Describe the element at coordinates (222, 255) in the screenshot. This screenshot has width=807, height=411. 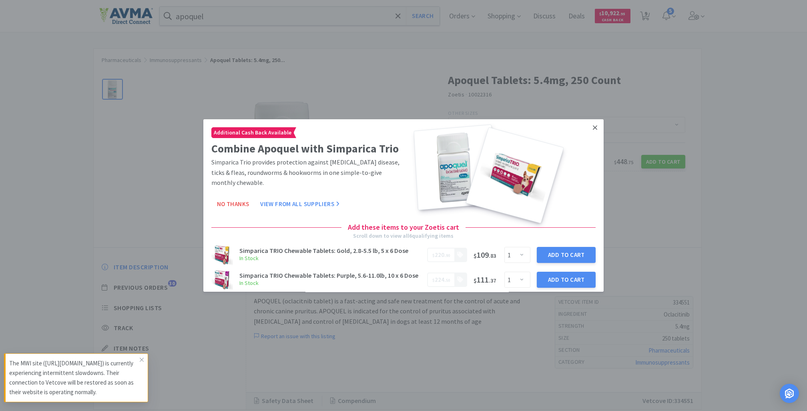
I see `img: 153786e2b72e4582b937c322a9cf453e.png` at that location.